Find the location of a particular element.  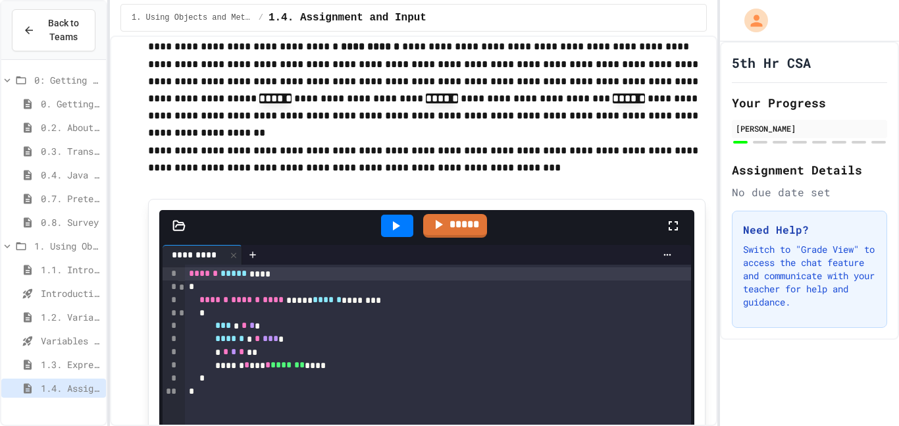

span: 0: Getting Started is located at coordinates (67, 80).